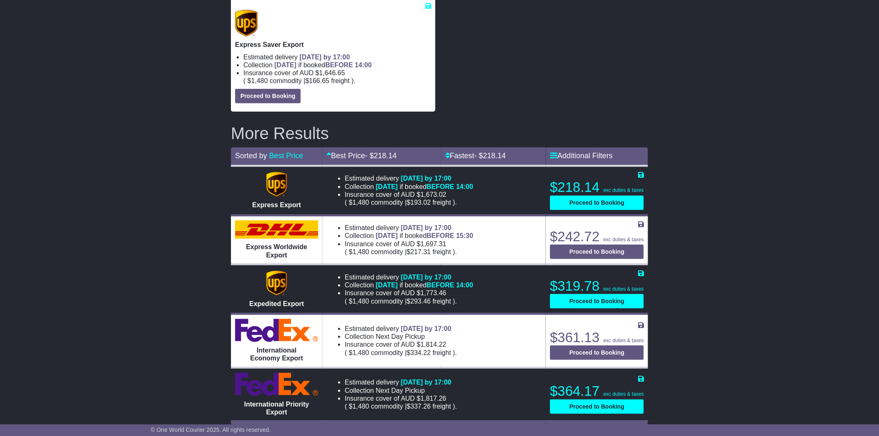  Describe the element at coordinates (597, 187) in the screenshot. I see `p: $218.14` at that location.